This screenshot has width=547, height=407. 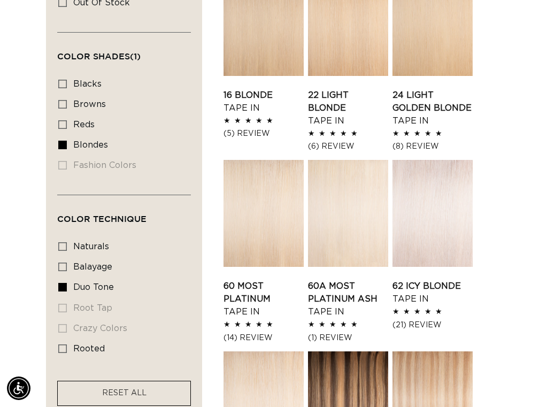 I want to click on span: reds, so click(x=84, y=125).